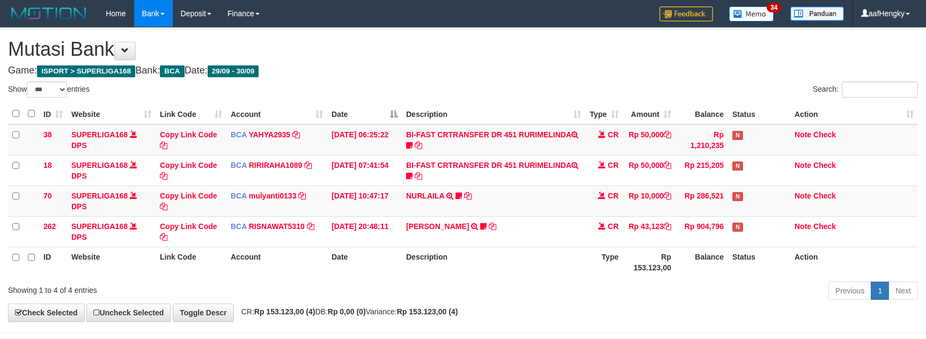 This screenshot has width=926, height=339. I want to click on input: Search:, so click(880, 90).